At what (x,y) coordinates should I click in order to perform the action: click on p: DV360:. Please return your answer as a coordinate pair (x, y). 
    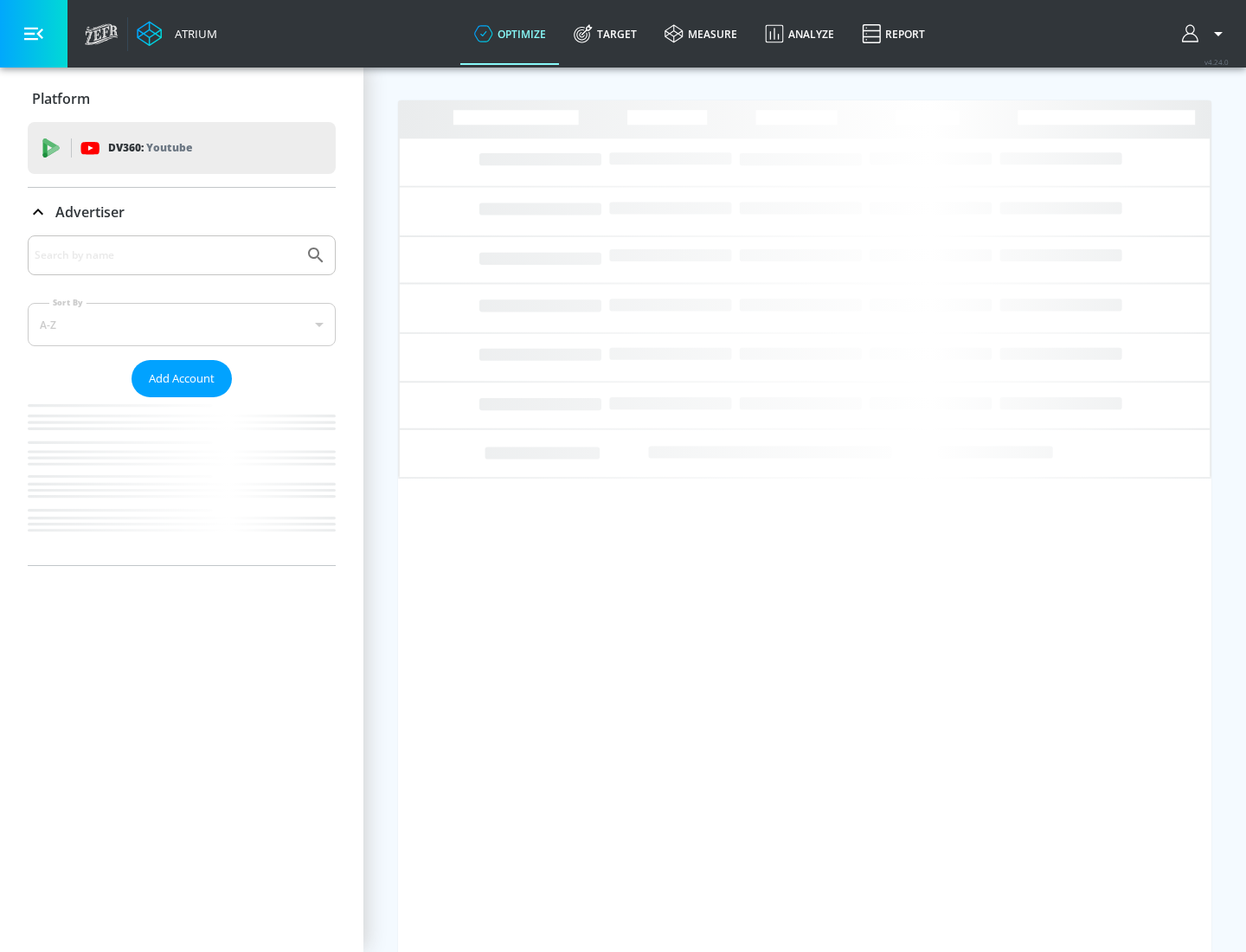
    Looking at the image, I should click on (150, 148).